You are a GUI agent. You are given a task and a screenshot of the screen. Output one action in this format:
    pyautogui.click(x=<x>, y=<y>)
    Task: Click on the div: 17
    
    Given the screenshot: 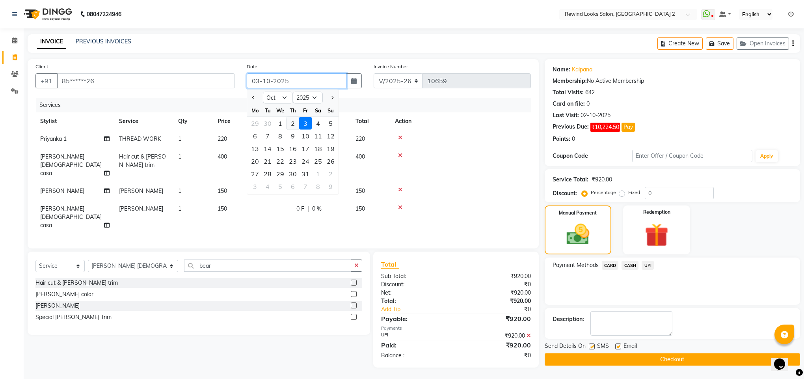 What is the action you would take?
    pyautogui.click(x=305, y=149)
    